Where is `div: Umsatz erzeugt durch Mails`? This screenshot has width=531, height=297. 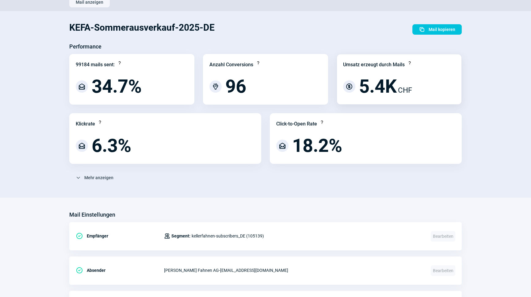
div: Umsatz erzeugt durch Mails is located at coordinates (373, 65).